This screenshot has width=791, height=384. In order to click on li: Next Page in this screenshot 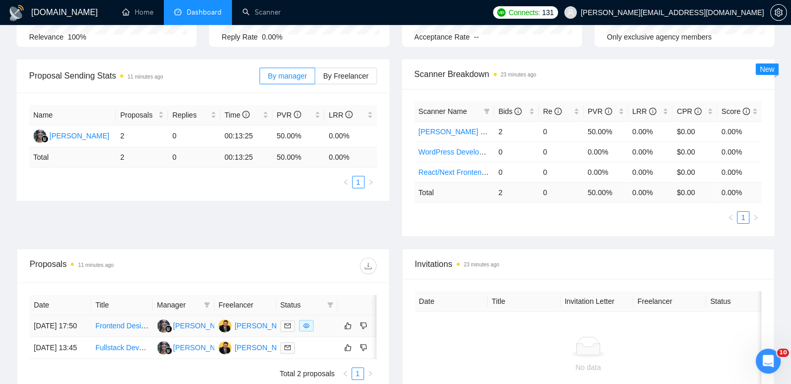, I will do `click(755, 217)`.